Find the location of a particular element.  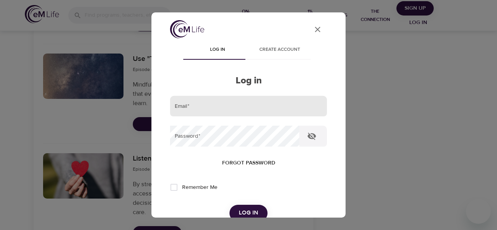

span: Remember Me is located at coordinates (199, 187).